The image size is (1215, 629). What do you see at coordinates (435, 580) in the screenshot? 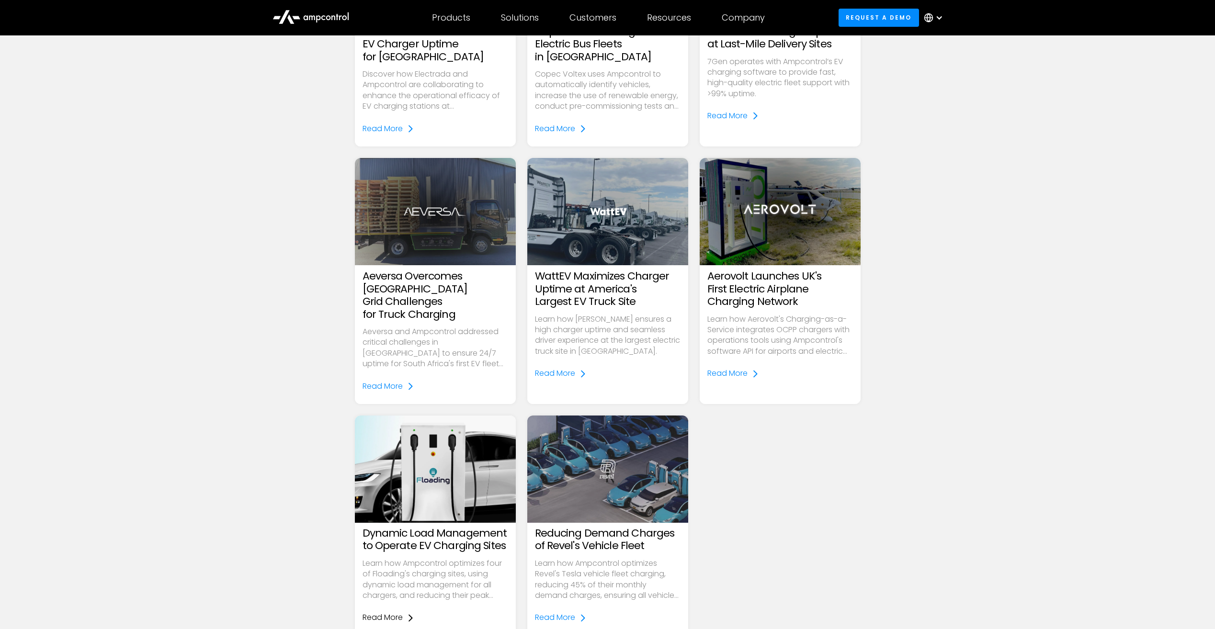
I see `p: Learn how Ampcontrol optimizes four of Floading's charging sites, using dynamic load management f...` at bounding box center [435, 580].